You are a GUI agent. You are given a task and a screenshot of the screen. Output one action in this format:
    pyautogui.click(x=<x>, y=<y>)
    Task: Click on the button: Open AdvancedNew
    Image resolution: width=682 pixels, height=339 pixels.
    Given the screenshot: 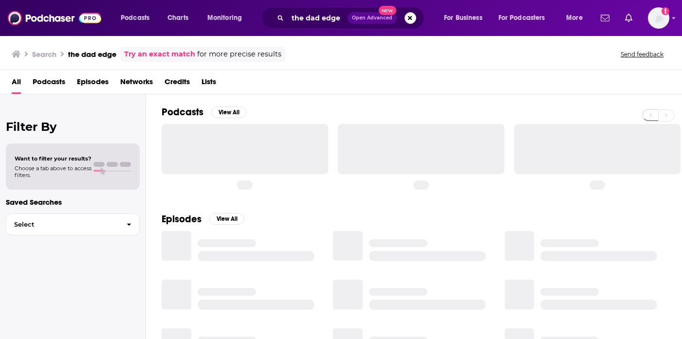 What is the action you would take?
    pyautogui.click(x=372, y=18)
    